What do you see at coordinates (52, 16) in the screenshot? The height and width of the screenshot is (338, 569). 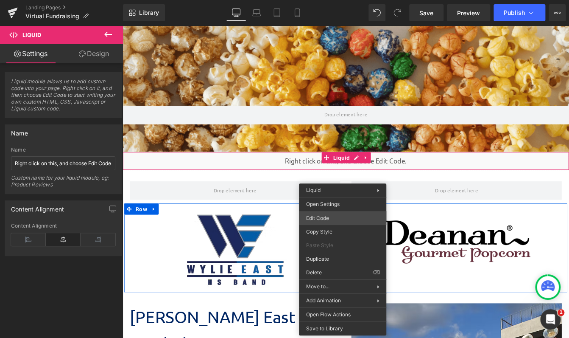 I see `span: Virtual Fundraising` at bounding box center [52, 16].